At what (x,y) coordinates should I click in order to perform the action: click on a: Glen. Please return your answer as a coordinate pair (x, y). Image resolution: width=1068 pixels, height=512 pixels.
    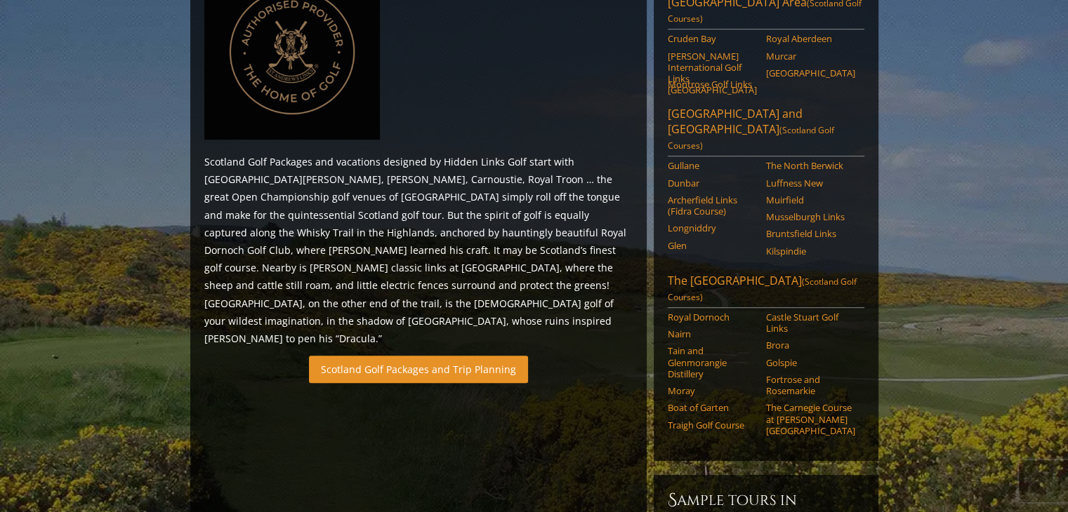
    Looking at the image, I should click on (712, 246).